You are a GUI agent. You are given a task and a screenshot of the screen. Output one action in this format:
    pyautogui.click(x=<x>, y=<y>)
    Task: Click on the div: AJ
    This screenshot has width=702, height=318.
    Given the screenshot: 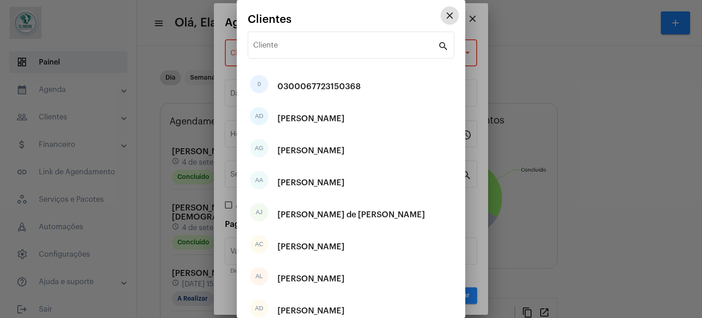 What is the action you would take?
    pyautogui.click(x=259, y=212)
    